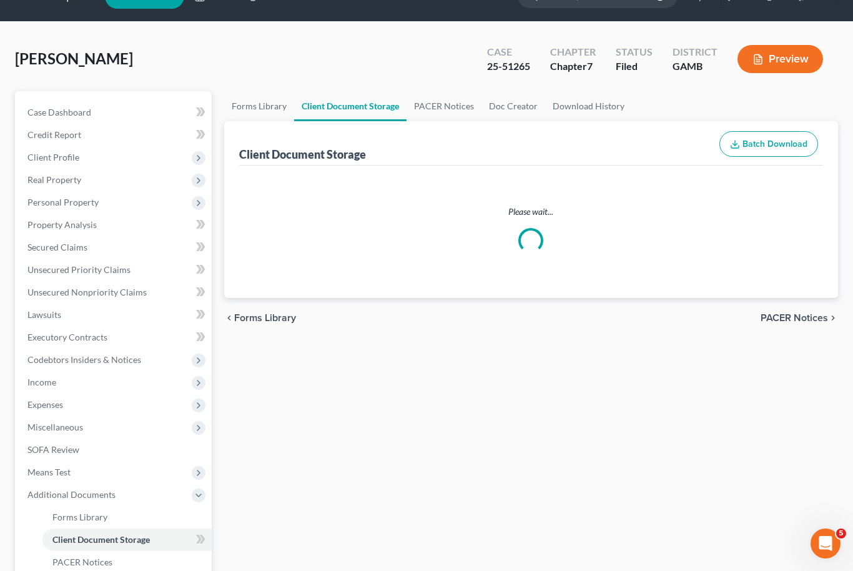 The height and width of the screenshot is (571, 853). Describe the element at coordinates (55, 427) in the screenshot. I see `span: Miscellaneous` at that location.